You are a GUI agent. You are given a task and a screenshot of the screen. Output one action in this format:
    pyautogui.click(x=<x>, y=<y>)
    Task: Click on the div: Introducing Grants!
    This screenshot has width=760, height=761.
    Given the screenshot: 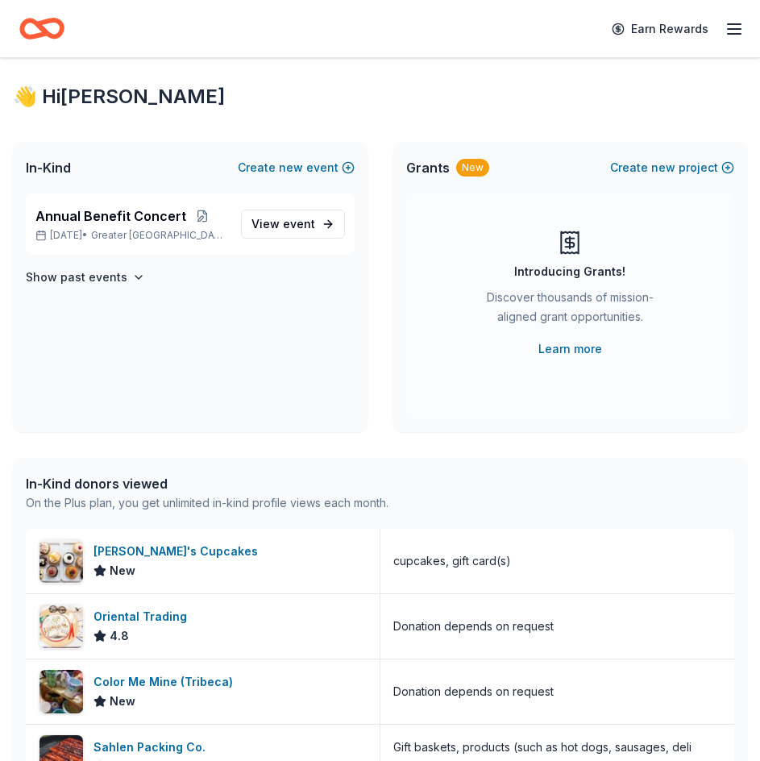 What is the action you would take?
    pyautogui.click(x=570, y=272)
    